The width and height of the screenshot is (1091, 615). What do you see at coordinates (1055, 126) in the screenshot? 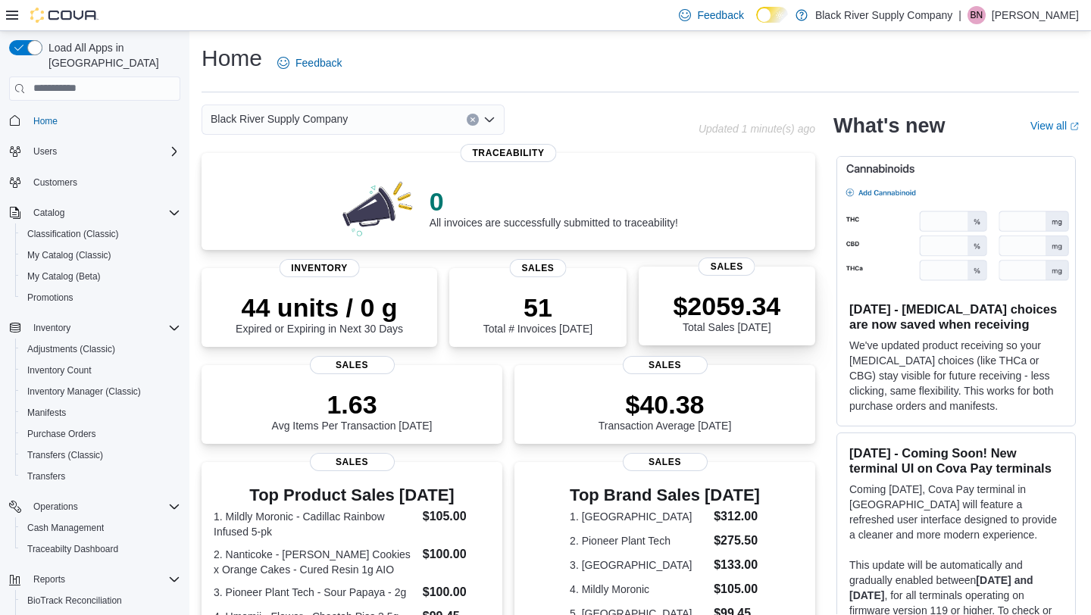
I see `a: View allExternal link` at bounding box center [1055, 126].